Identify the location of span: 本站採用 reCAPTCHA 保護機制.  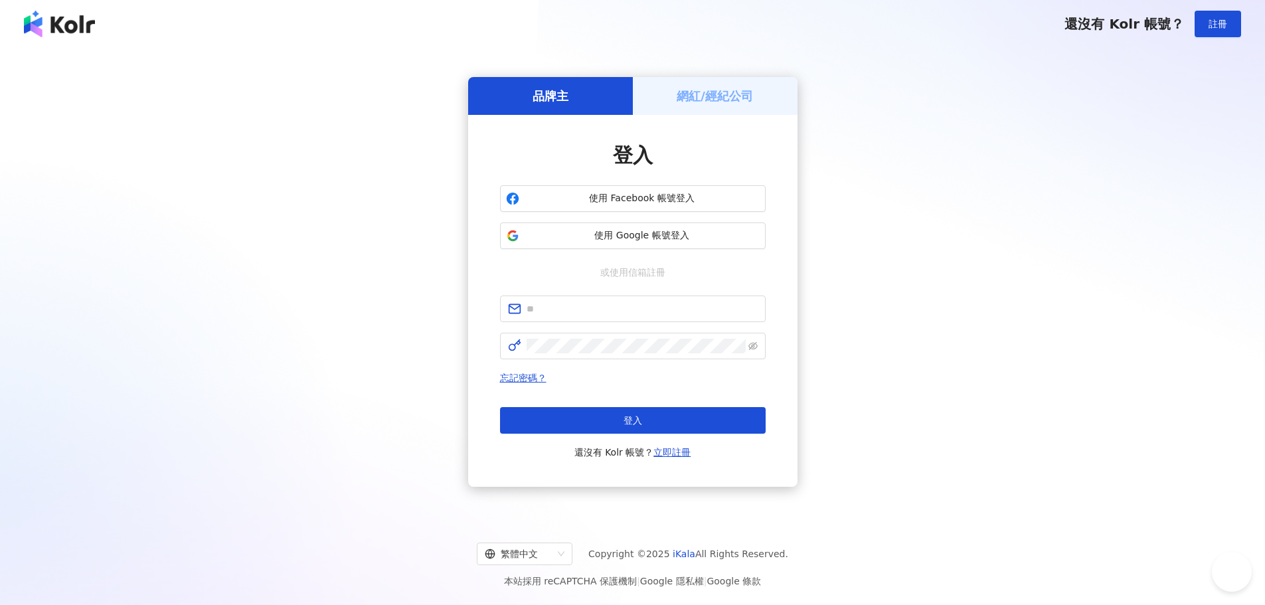
(632, 581).